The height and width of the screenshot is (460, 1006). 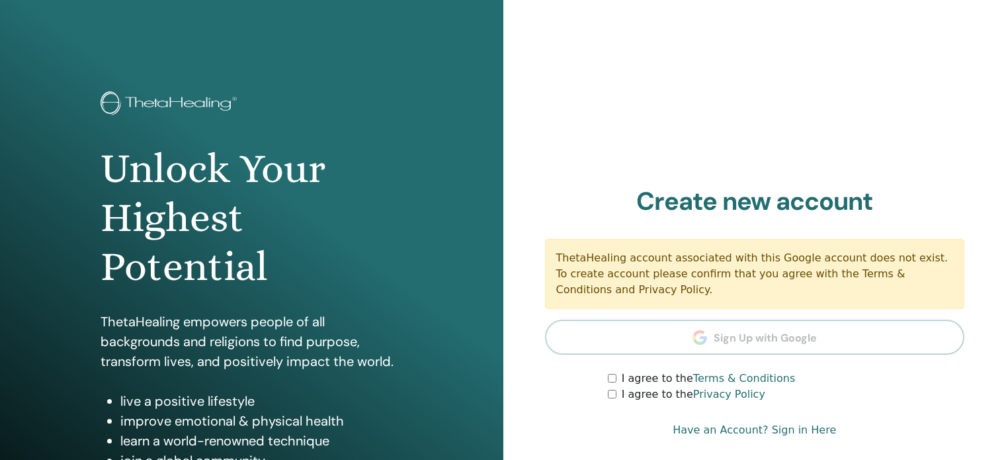 What do you see at coordinates (251, 218) in the screenshot?
I see `h1: Unlock Your Highest Potential` at bounding box center [251, 218].